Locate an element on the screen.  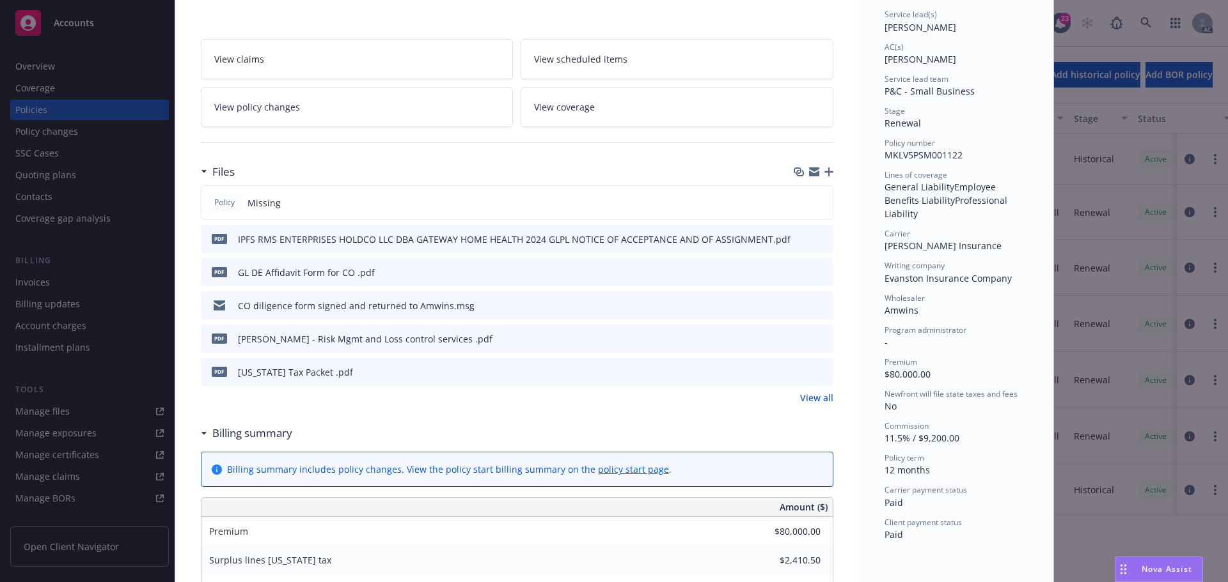
span: 12 months is located at coordinates (907, 470).